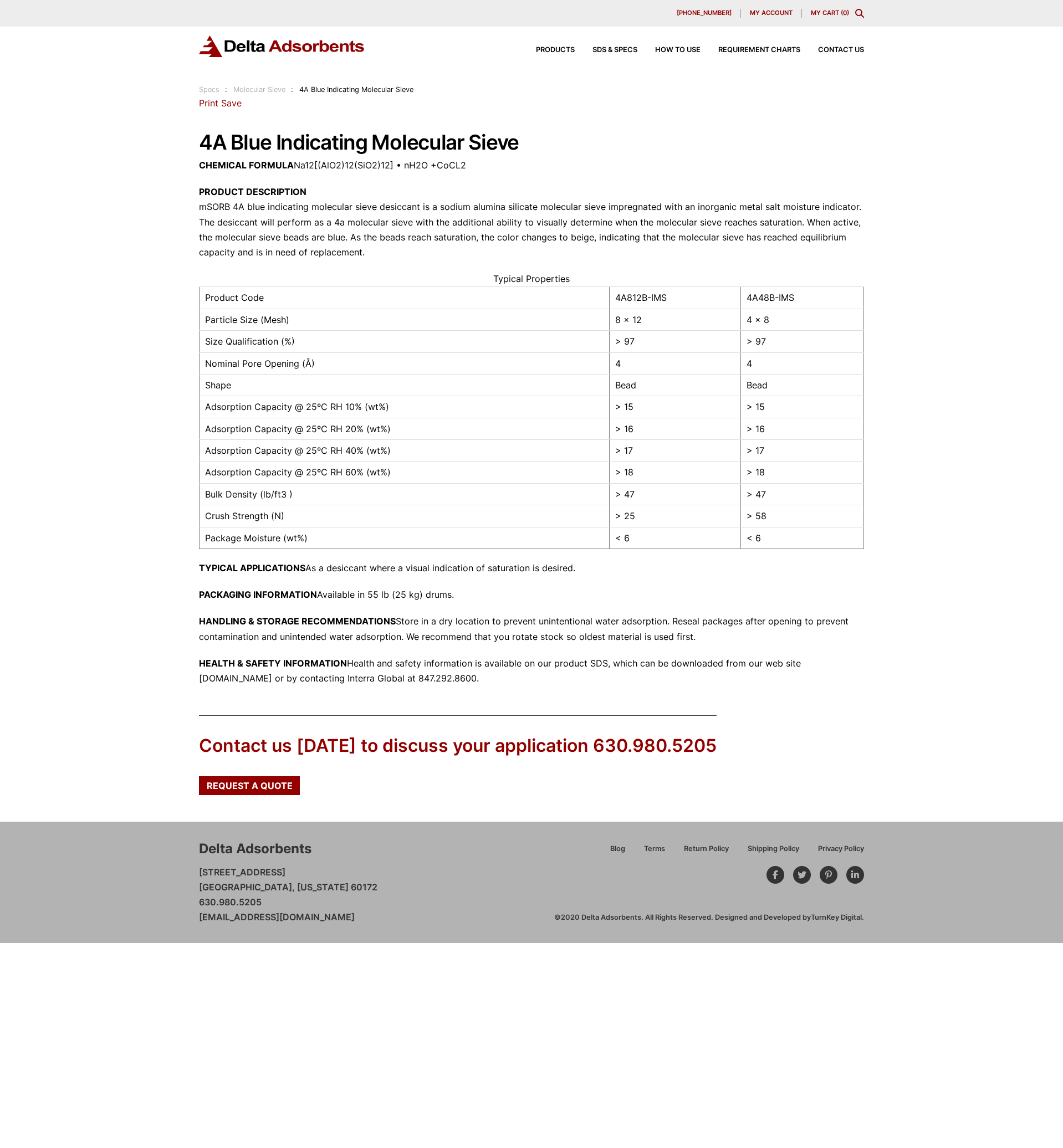 This screenshot has height=1148, width=1063. What do you see at coordinates (678, 50) in the screenshot?
I see `span: How to Use` at bounding box center [678, 50].